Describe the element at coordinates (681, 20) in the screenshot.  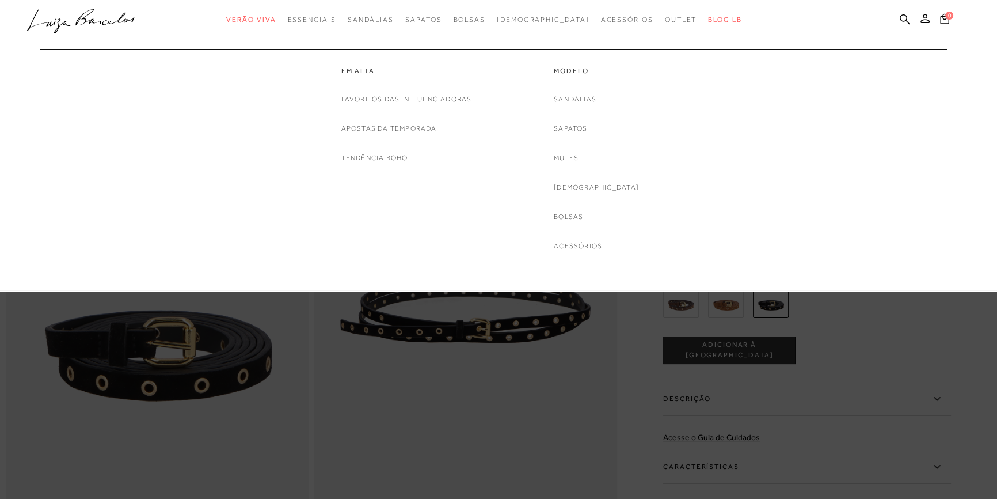
I see `span: Outlet` at that location.